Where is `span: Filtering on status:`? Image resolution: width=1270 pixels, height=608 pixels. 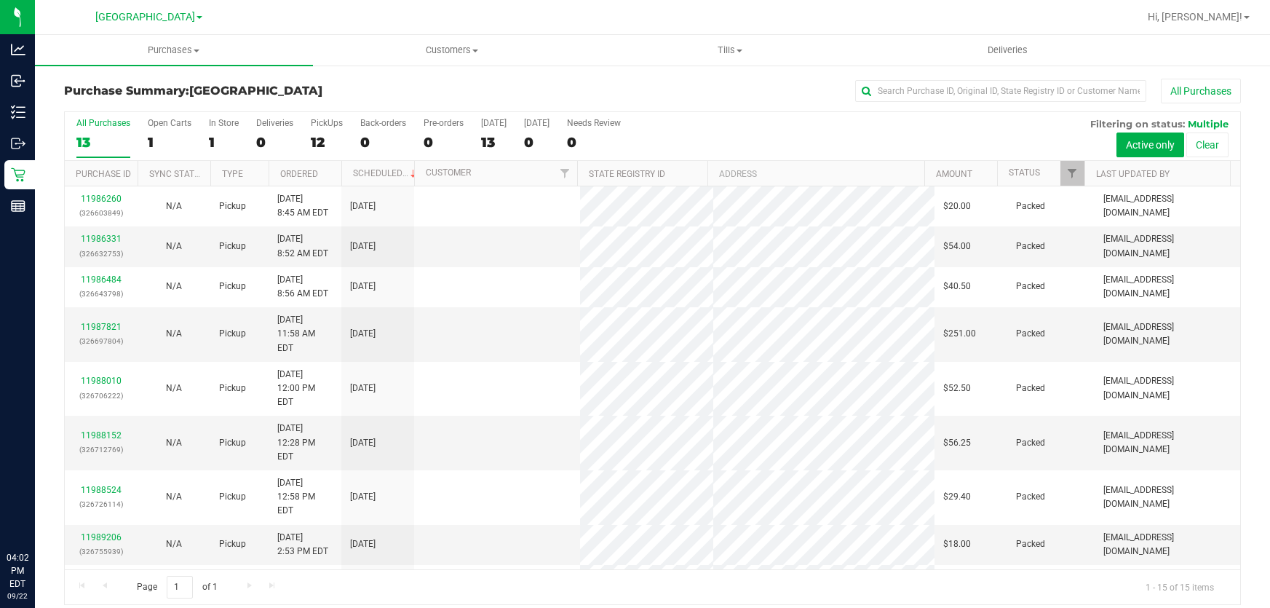
span: Filtering on status: is located at coordinates (1138, 124).